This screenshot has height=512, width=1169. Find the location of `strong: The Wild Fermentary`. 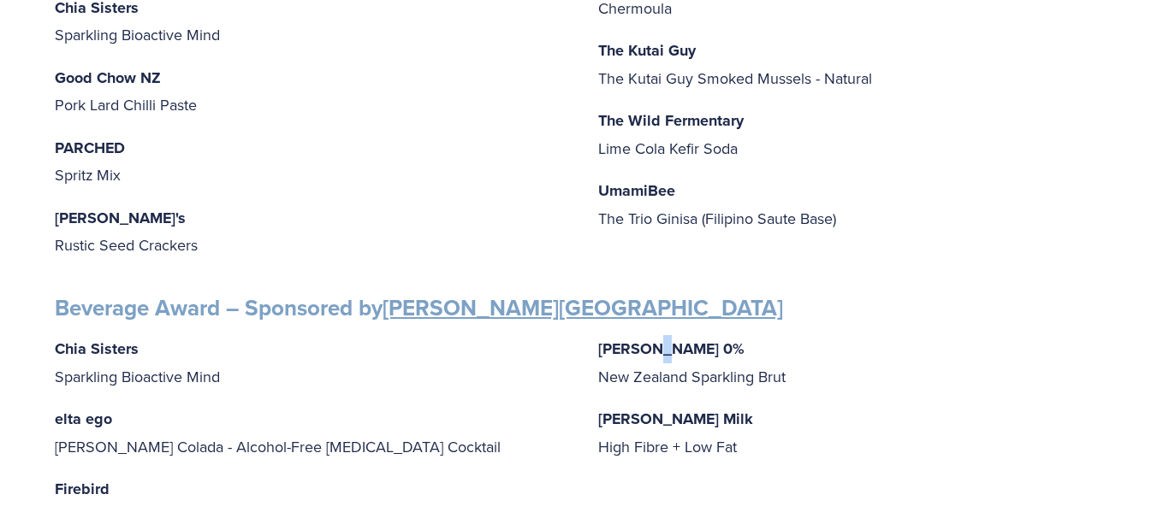

strong: The Wild Fermentary is located at coordinates (671, 121).